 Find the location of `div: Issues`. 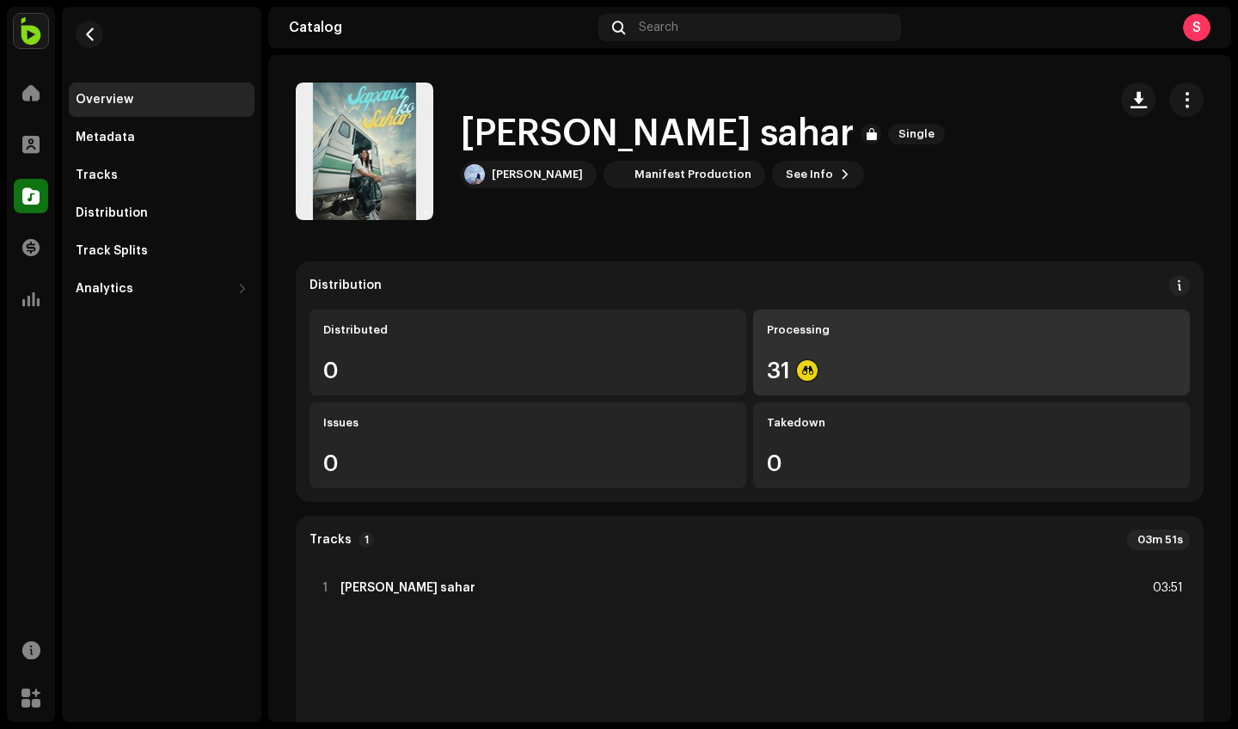

div: Issues is located at coordinates (528, 423).